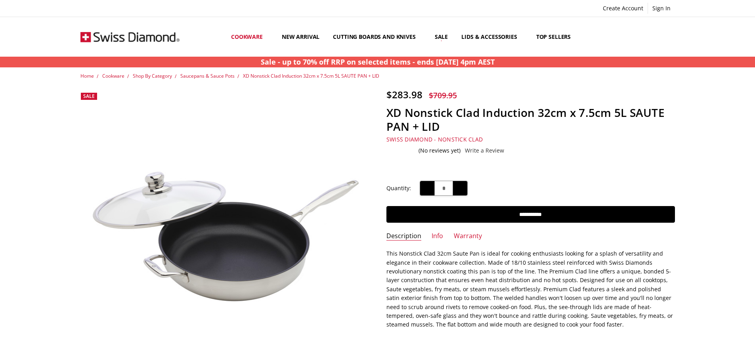  Describe the element at coordinates (441, 36) in the screenshot. I see `a: Sale` at that location.